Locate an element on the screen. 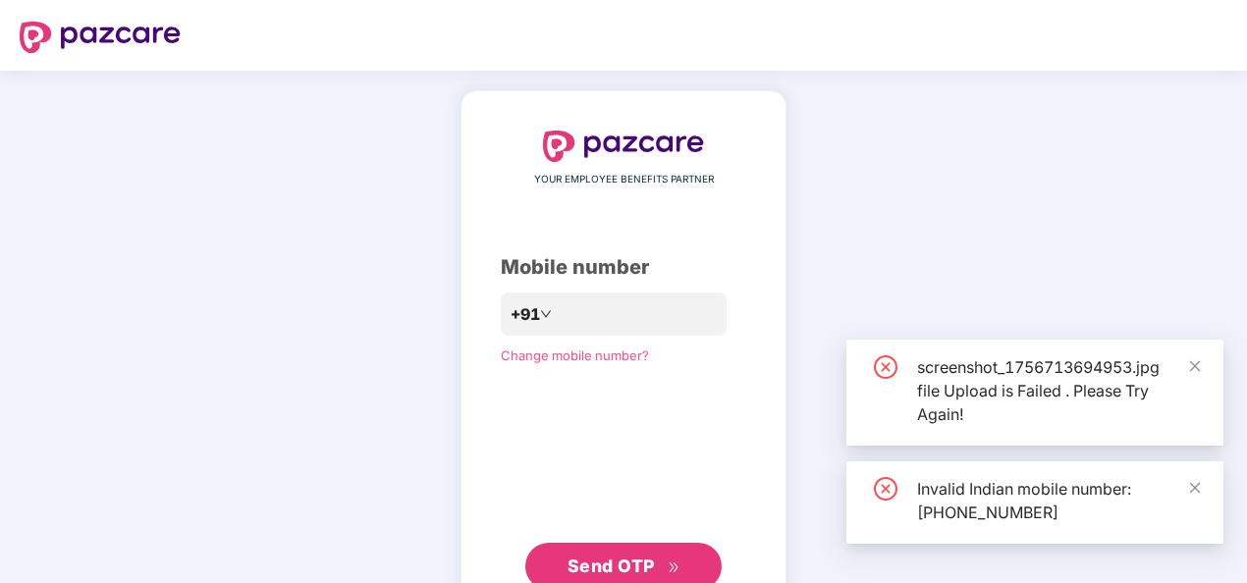 The image size is (1247, 583). span: down is located at coordinates (546, 314).